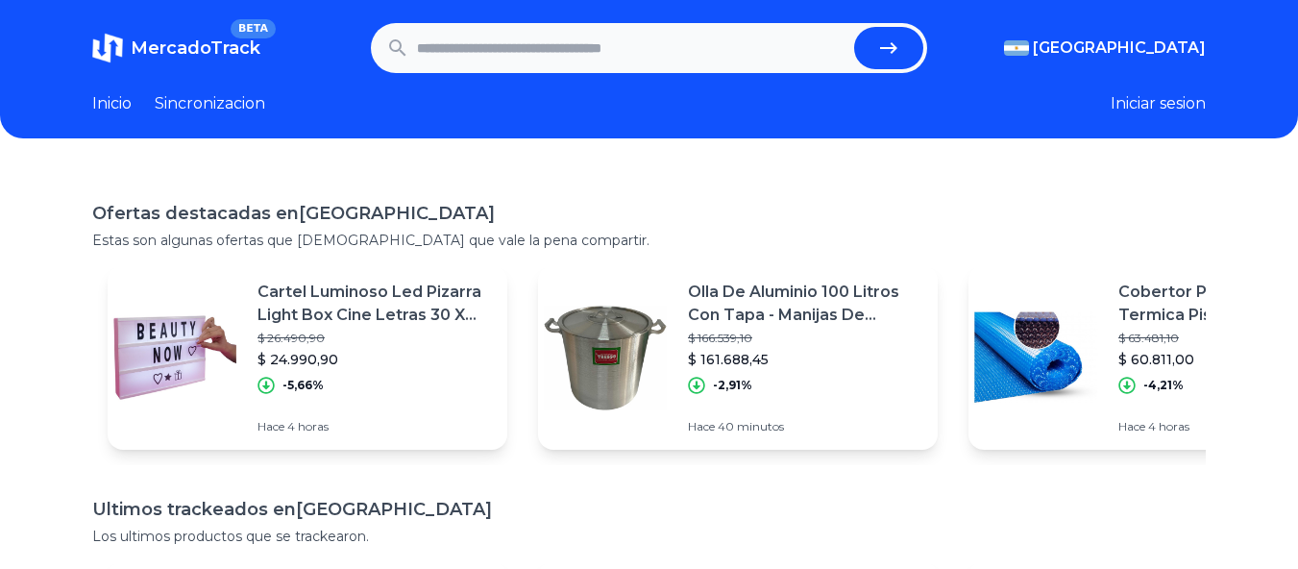 The height and width of the screenshot is (569, 1298). Describe the element at coordinates (303, 385) in the screenshot. I see `p: -5,66%` at that location.